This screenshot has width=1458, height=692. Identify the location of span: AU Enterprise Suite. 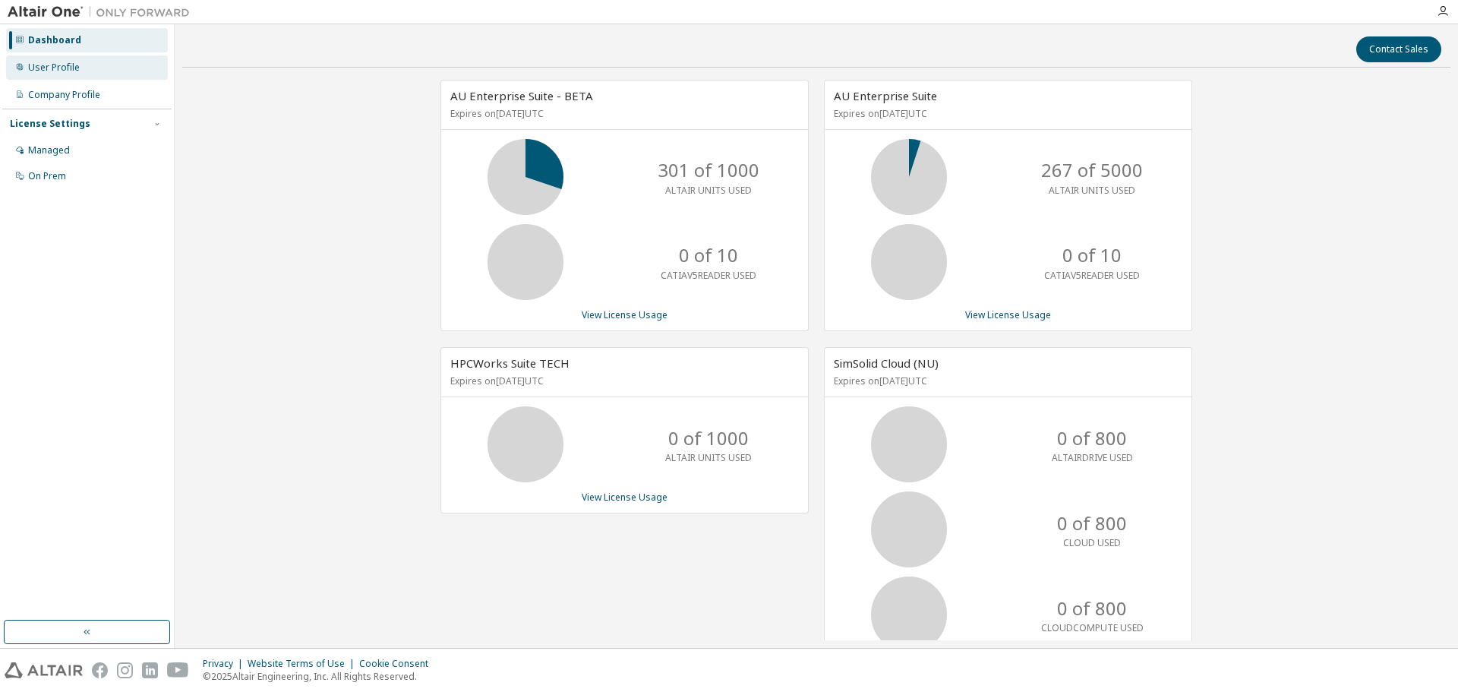
(885, 96).